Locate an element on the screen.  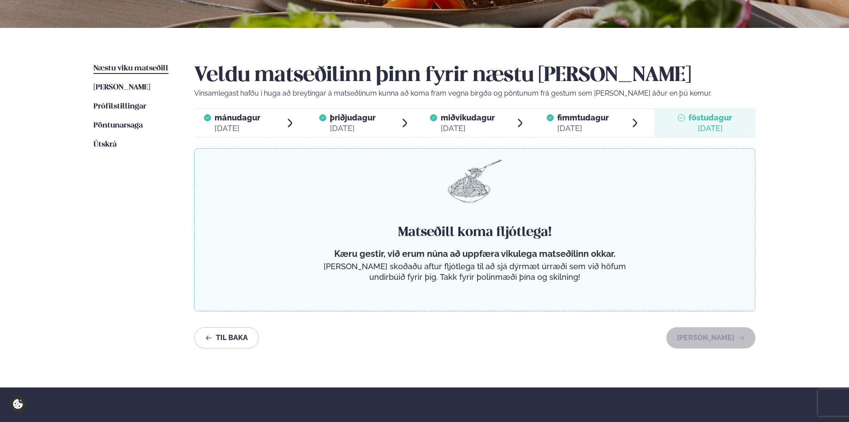
a: Pöntunarsaga is located at coordinates (118, 126).